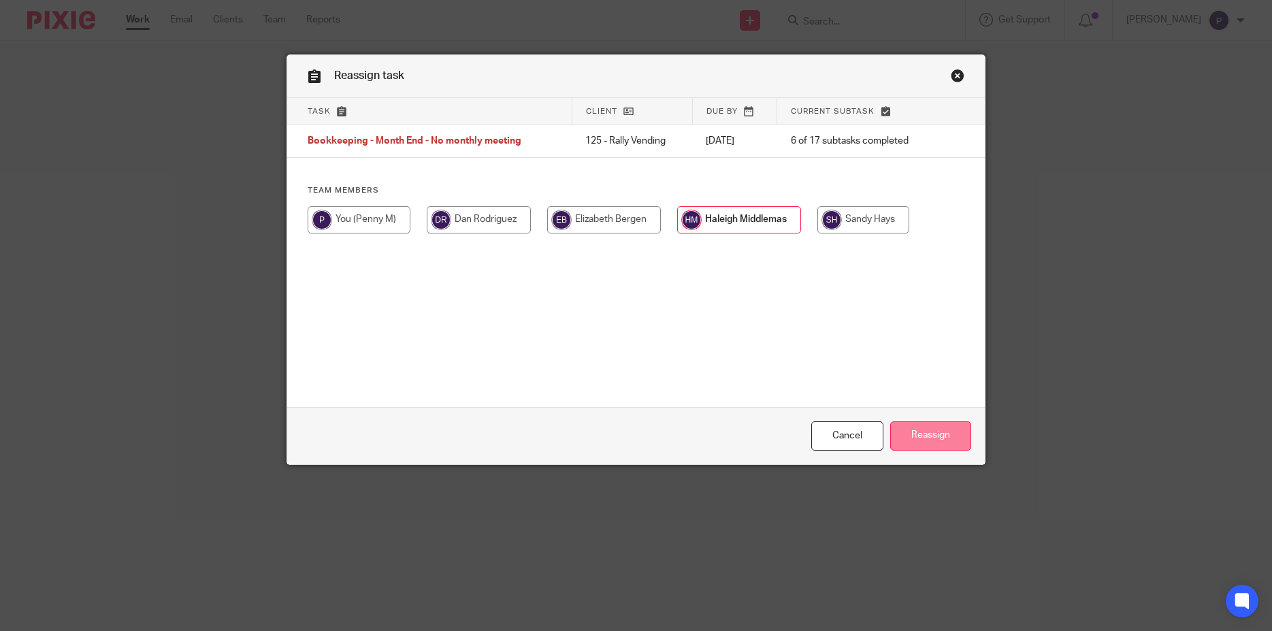  What do you see at coordinates (833, 111) in the screenshot?
I see `span: Current subtask` at bounding box center [833, 111].